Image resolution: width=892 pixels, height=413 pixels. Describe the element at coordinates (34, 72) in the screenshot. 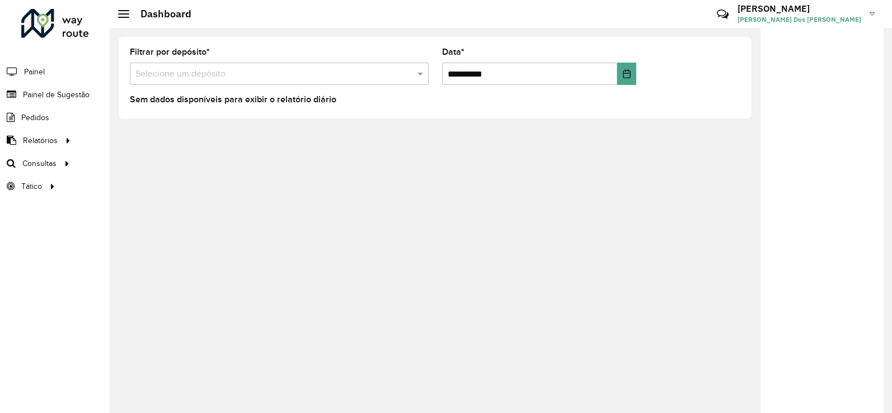

I see `span: Painel` at that location.